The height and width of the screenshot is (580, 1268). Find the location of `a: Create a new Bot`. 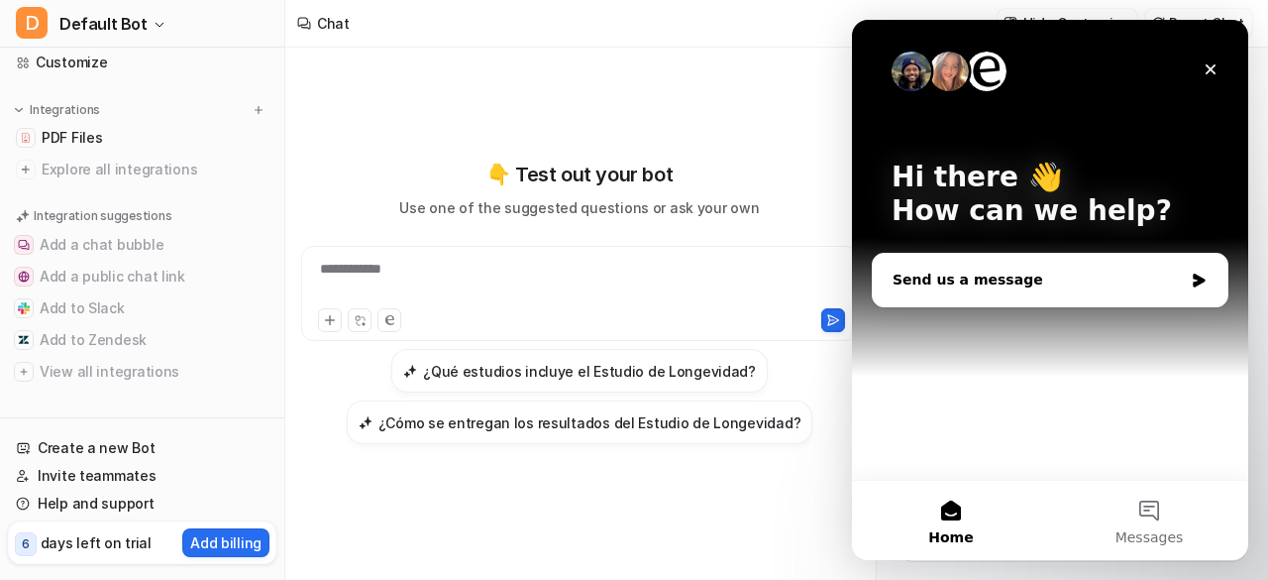

a: Create a new Bot is located at coordinates (142, 448).